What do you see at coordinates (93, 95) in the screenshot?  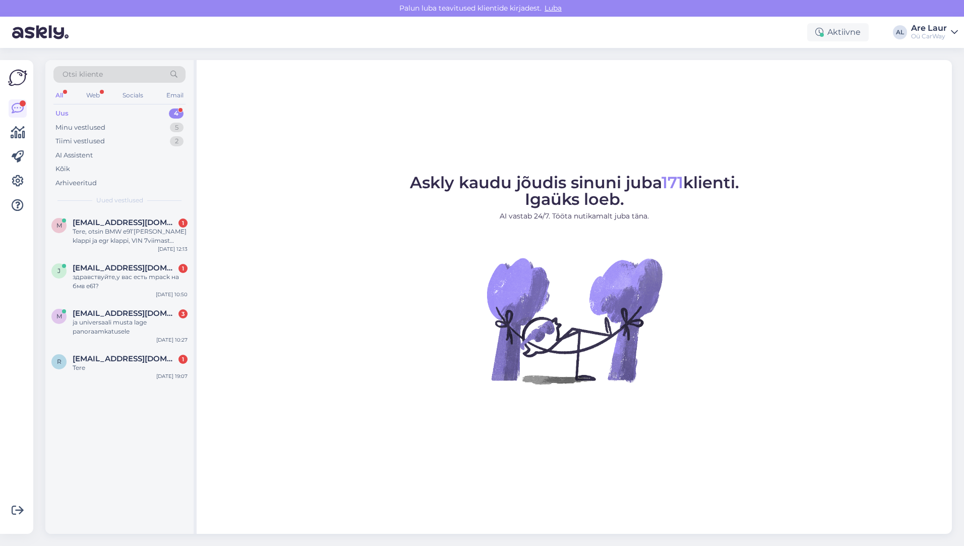 I see `div: Web` at bounding box center [93, 95].